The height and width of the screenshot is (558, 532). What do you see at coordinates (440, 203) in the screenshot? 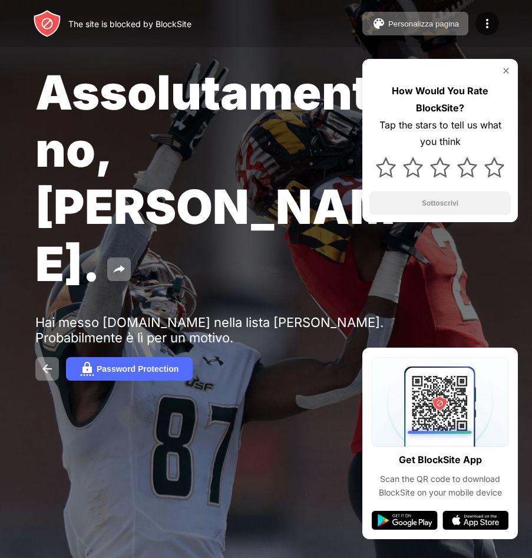
I see `button: Sottoscrivi` at bounding box center [440, 203].